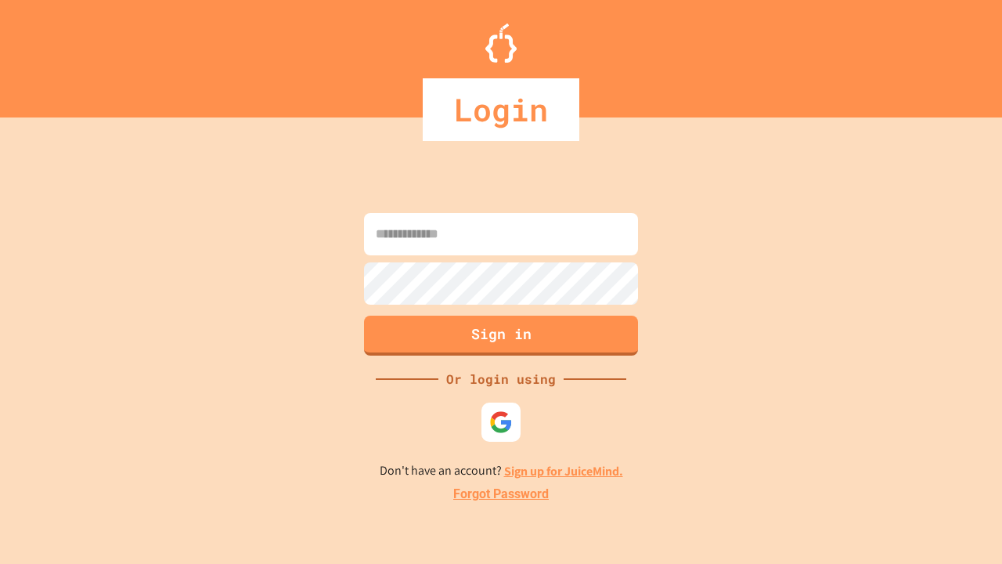 This screenshot has height=564, width=1002. What do you see at coordinates (564, 470) in the screenshot?
I see `a: Sign up for JuiceMind.` at bounding box center [564, 470].